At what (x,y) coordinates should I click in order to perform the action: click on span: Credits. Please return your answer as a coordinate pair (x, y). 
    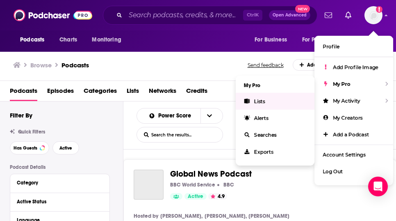
    Looking at the image, I should click on (197, 92).